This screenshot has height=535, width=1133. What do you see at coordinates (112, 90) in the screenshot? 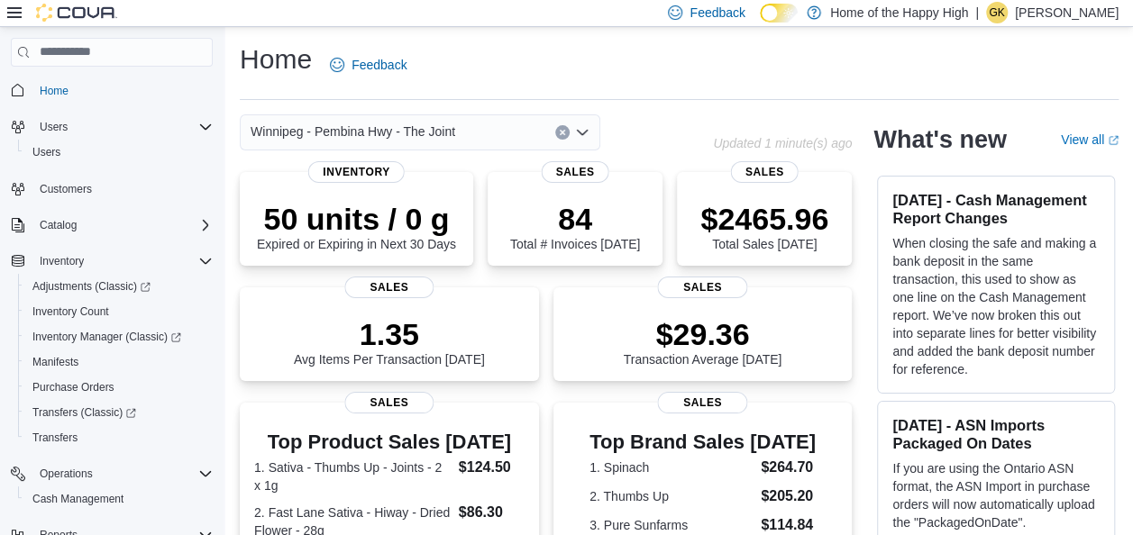
I see `button: Home` at bounding box center [112, 90].